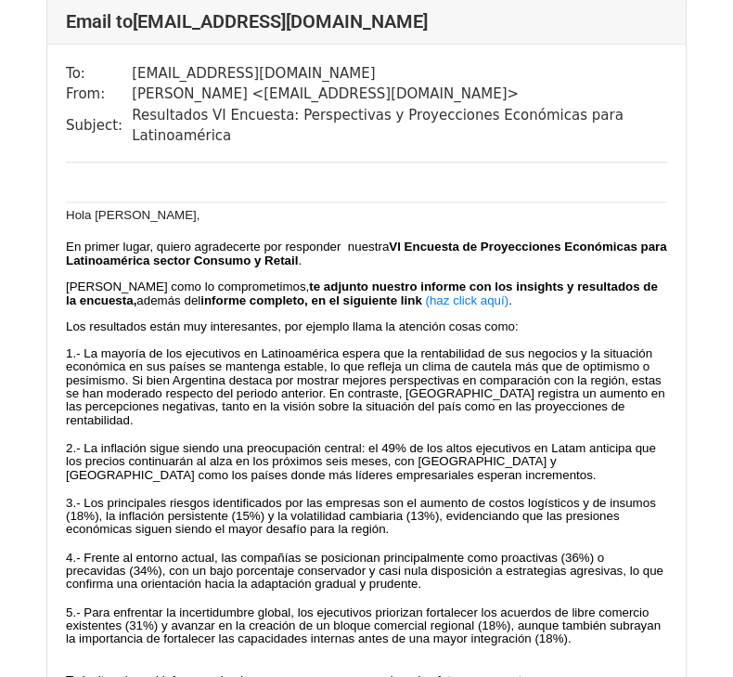 Image resolution: width=733 pixels, height=677 pixels. Describe the element at coordinates (363, 626) in the screenshot. I see `span: 5.- Para enfrentar la incertidumbre global, los ejecutivos priorizan fortalecer los acuerdos de l...` at that location.